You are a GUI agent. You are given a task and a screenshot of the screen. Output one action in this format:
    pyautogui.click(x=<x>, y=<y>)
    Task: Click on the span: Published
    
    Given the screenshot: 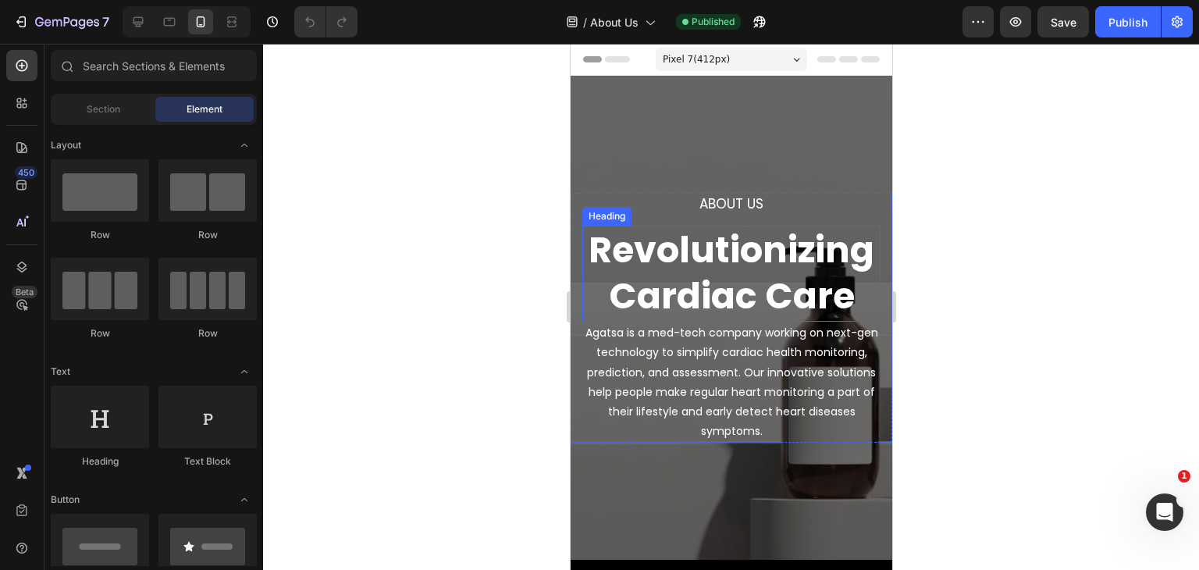 What is the action you would take?
    pyautogui.click(x=713, y=22)
    